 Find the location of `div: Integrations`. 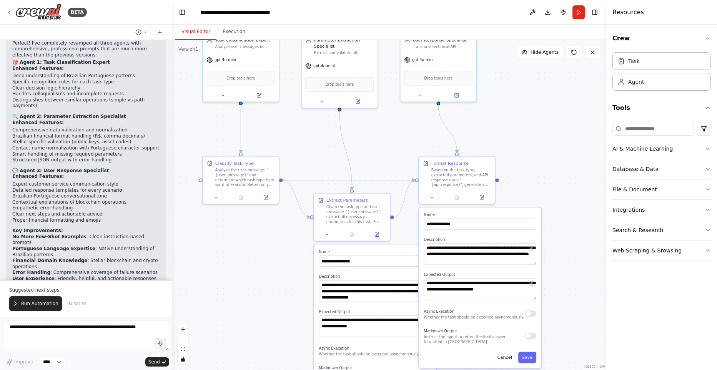

div: Integrations is located at coordinates (628, 210).